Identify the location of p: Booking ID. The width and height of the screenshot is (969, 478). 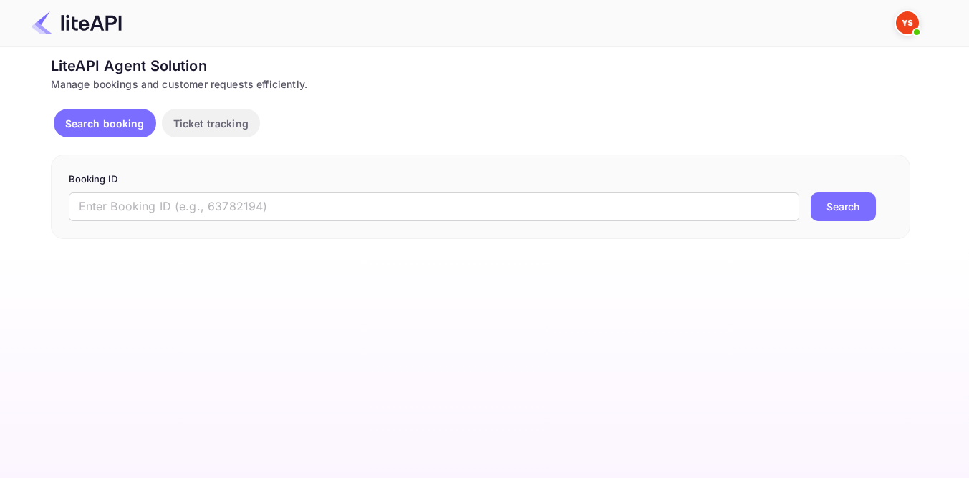
(480, 180).